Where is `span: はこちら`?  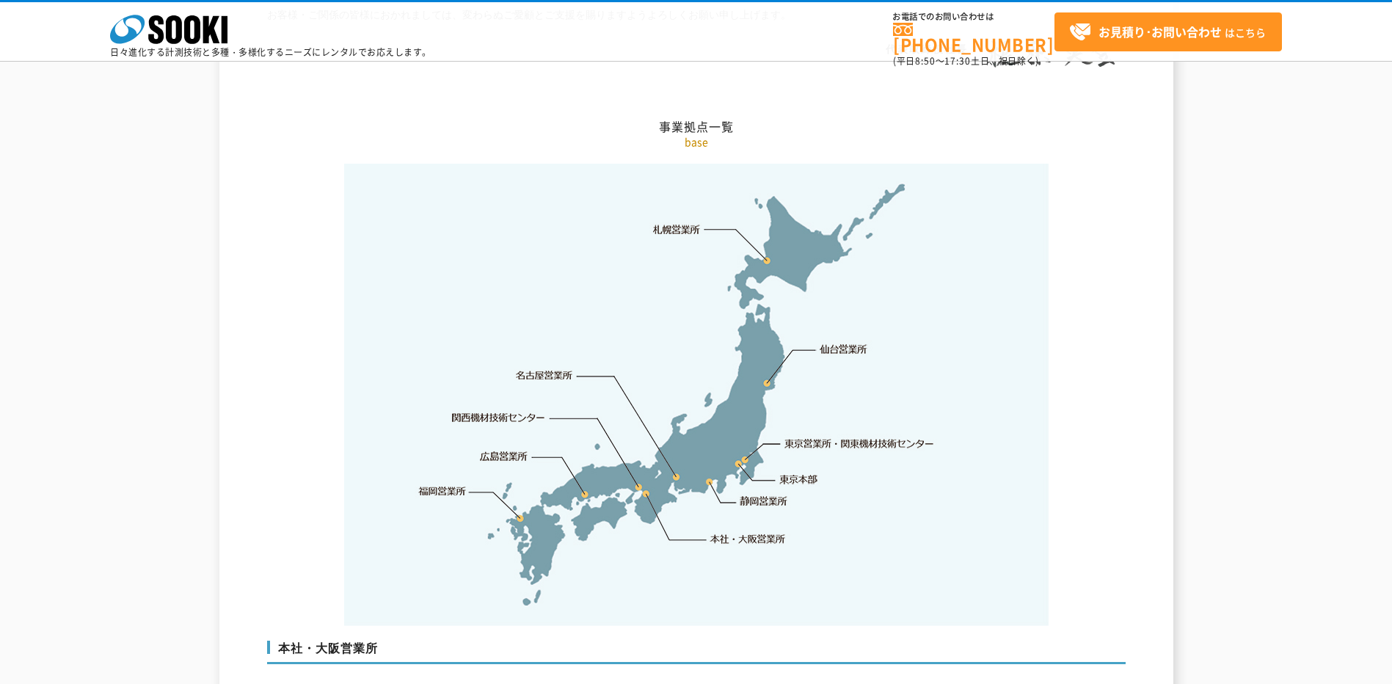
span: はこちら is located at coordinates (1168, 32).